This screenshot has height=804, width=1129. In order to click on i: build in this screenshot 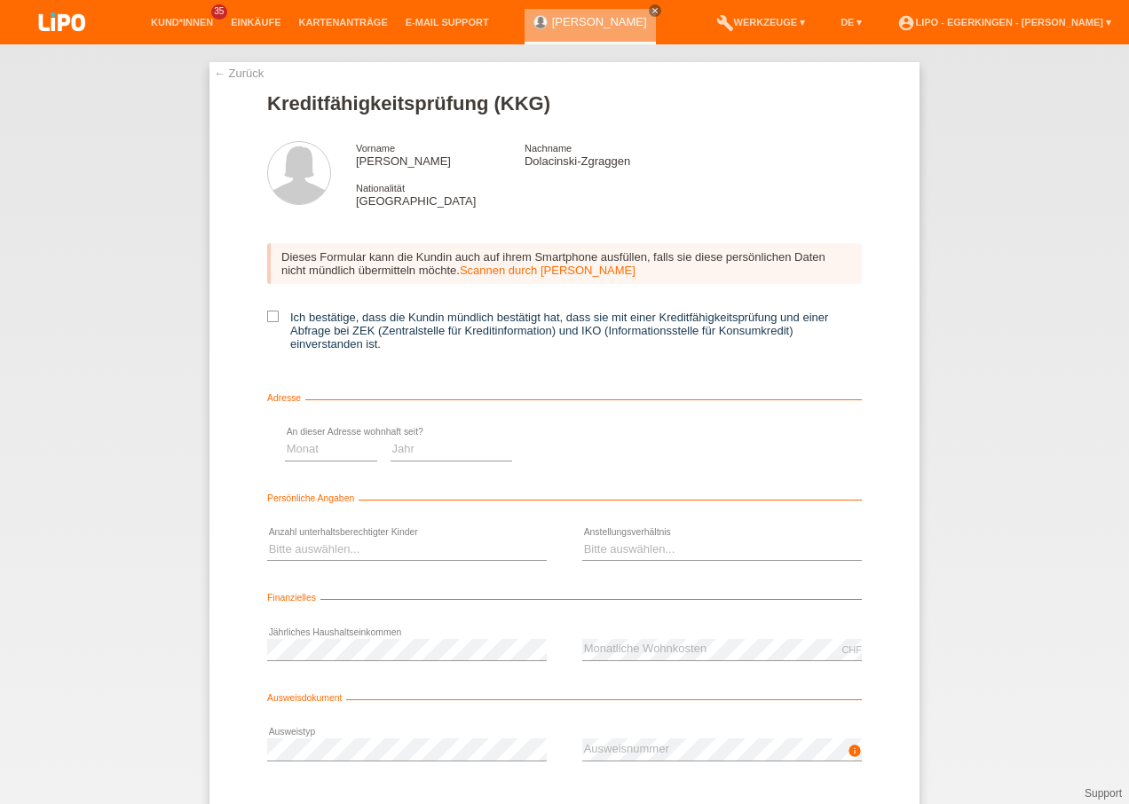, I will do `click(725, 23)`.